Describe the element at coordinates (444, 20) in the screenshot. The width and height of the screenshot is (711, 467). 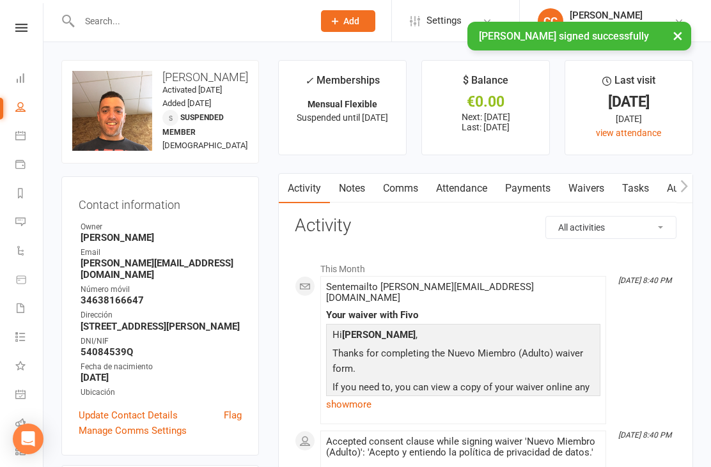
I see `span: Settings` at that location.